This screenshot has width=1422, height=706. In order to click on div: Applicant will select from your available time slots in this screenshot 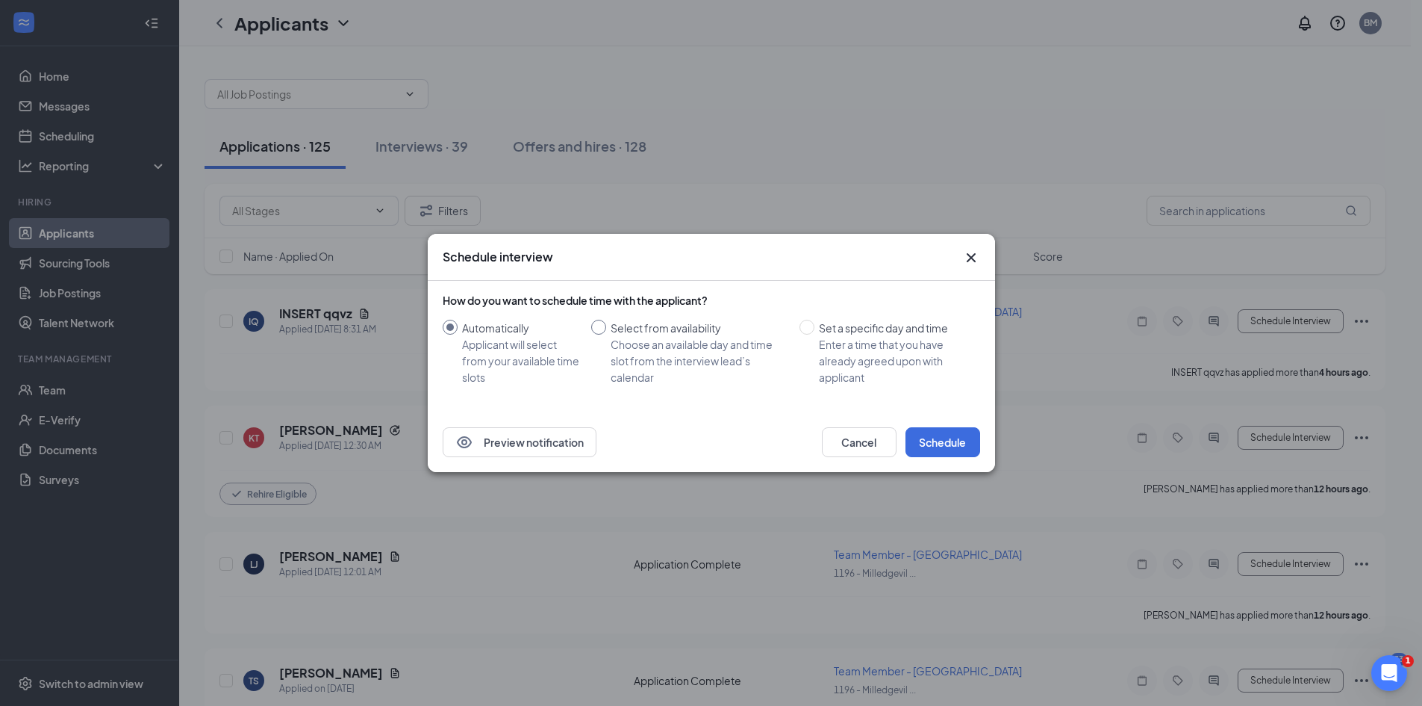, I will do `click(520, 361)`.